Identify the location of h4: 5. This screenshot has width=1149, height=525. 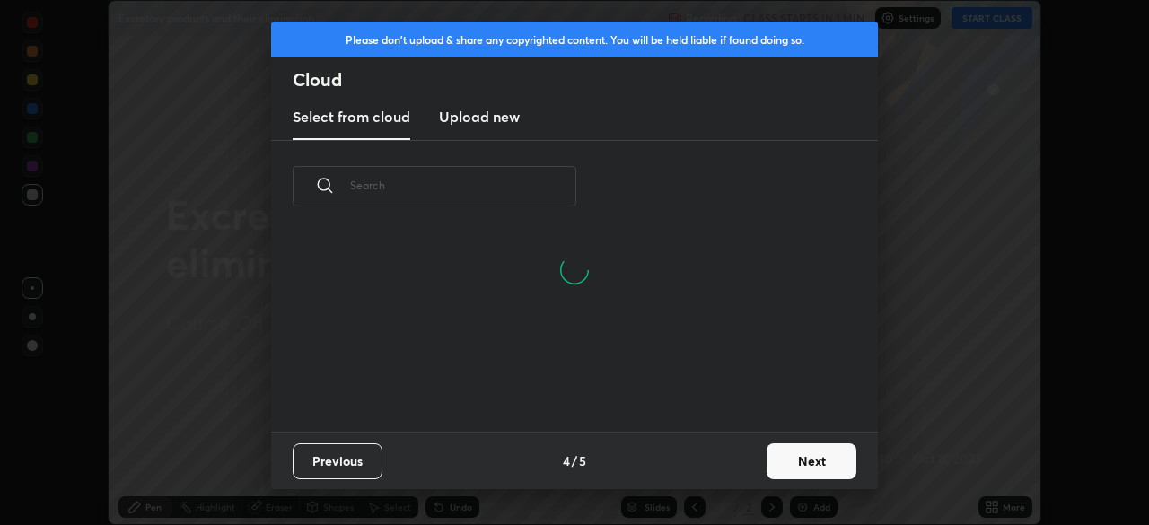
(582, 460).